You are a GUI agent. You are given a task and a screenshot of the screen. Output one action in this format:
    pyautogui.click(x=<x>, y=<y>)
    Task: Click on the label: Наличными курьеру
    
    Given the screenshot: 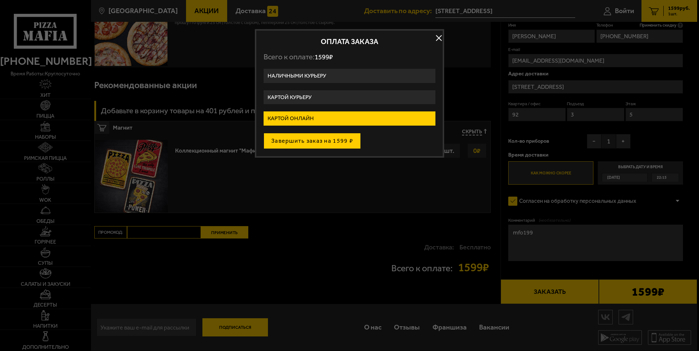 What is the action you would take?
    pyautogui.click(x=350, y=76)
    